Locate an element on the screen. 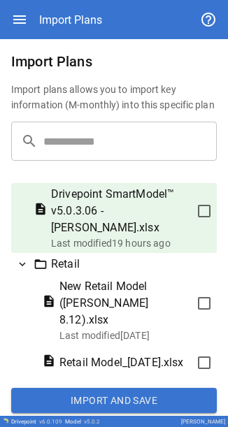 This screenshot has height=427, width=228. h6: Import Plans is located at coordinates (114, 62).